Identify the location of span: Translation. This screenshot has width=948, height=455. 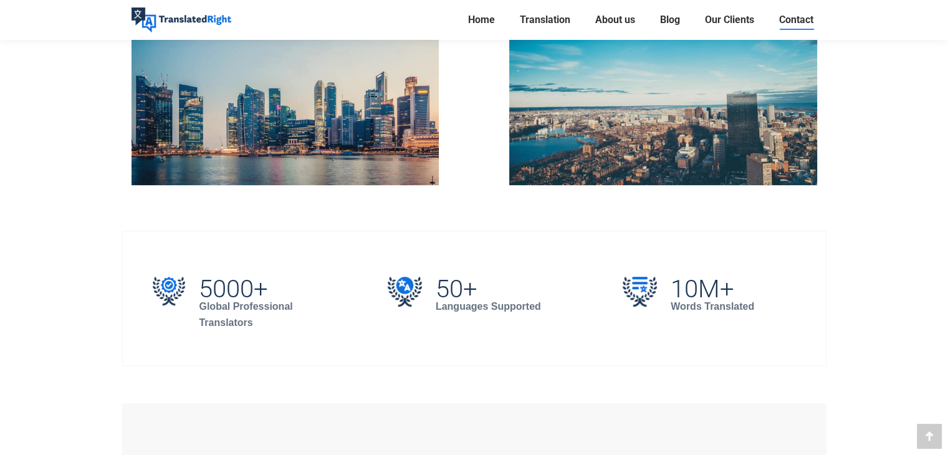
(545, 20).